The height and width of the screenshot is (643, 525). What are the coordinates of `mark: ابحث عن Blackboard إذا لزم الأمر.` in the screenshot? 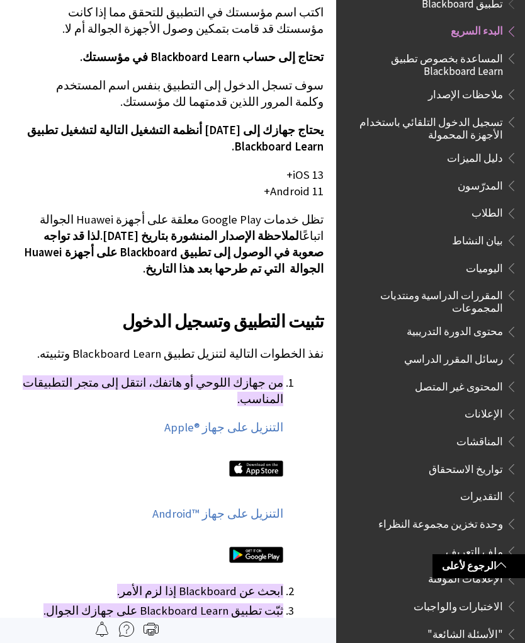 It's located at (200, 591).